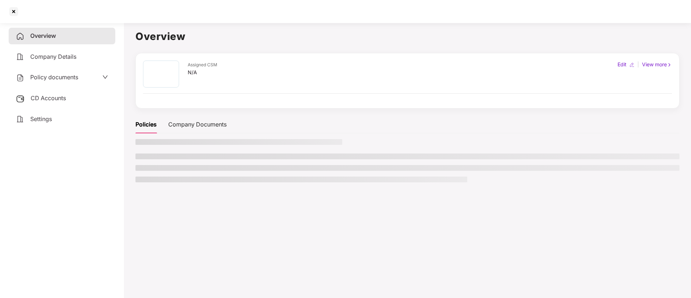  Describe the element at coordinates (54, 77) in the screenshot. I see `span: Policy documents` at that location.